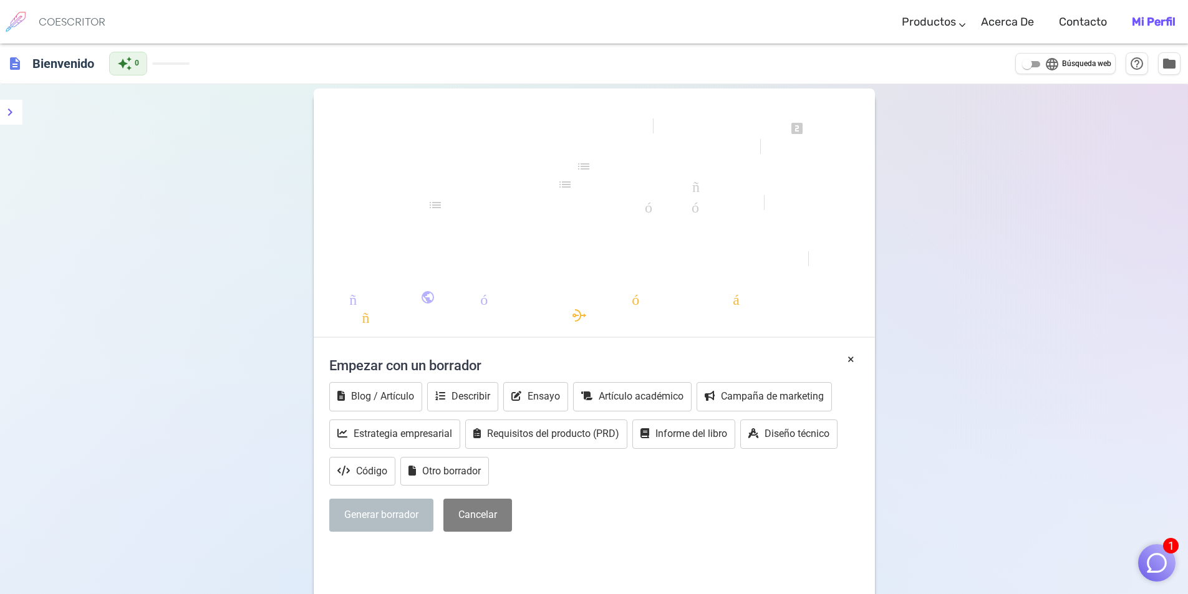 Image resolution: width=1188 pixels, height=594 pixels. What do you see at coordinates (1137, 64) in the screenshot?
I see `button: Ayuda y atajos` at bounding box center [1137, 64].